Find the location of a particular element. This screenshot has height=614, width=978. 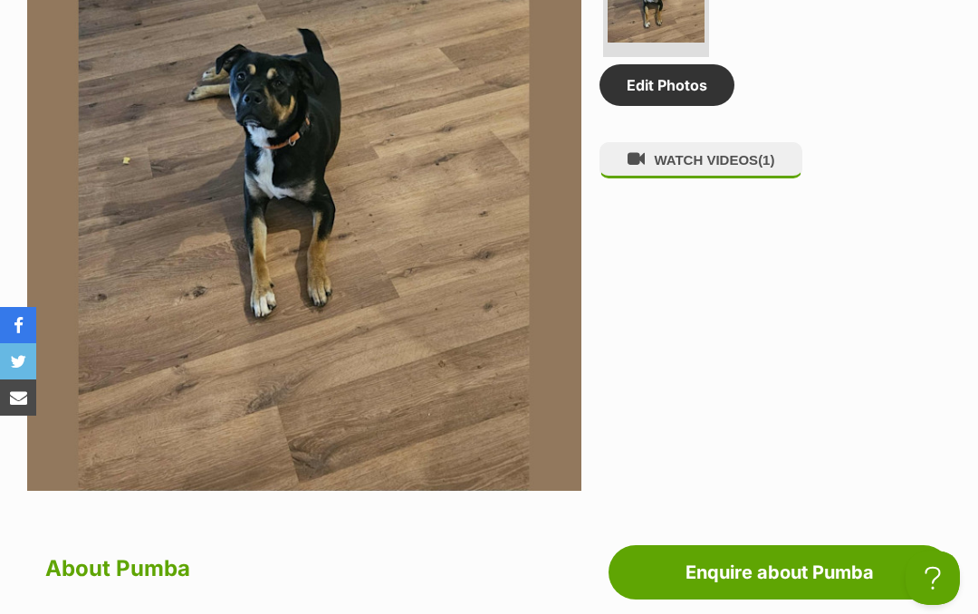

a: Edit Photos is located at coordinates (667, 85).